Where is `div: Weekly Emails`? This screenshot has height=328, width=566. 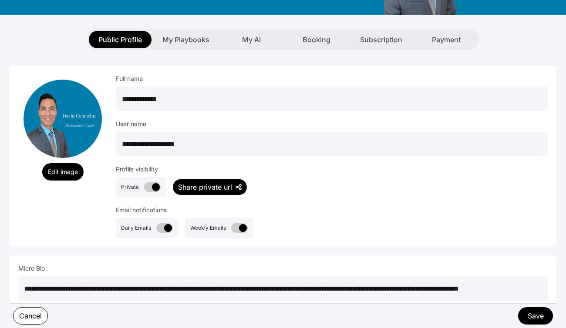
div: Weekly Emails is located at coordinates (208, 228).